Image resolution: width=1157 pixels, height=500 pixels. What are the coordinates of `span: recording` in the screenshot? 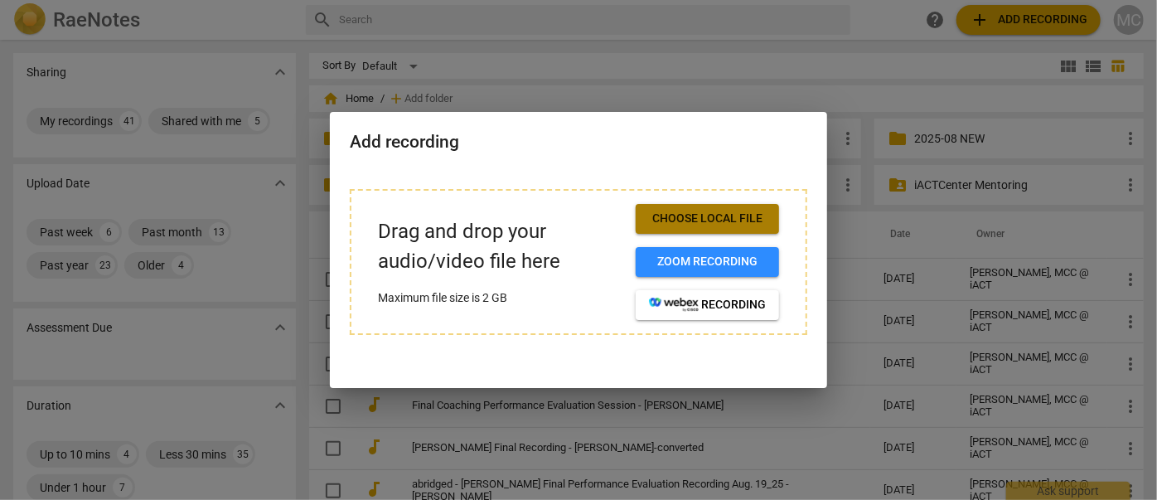 It's located at (707, 305).